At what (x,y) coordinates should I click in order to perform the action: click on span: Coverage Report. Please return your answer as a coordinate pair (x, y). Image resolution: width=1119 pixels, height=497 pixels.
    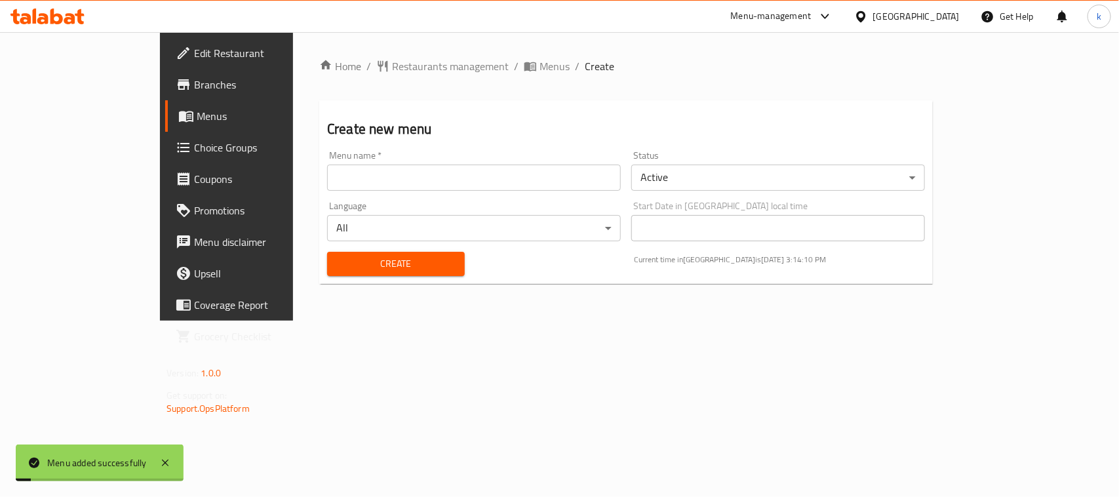
    Looking at the image, I should click on (265, 305).